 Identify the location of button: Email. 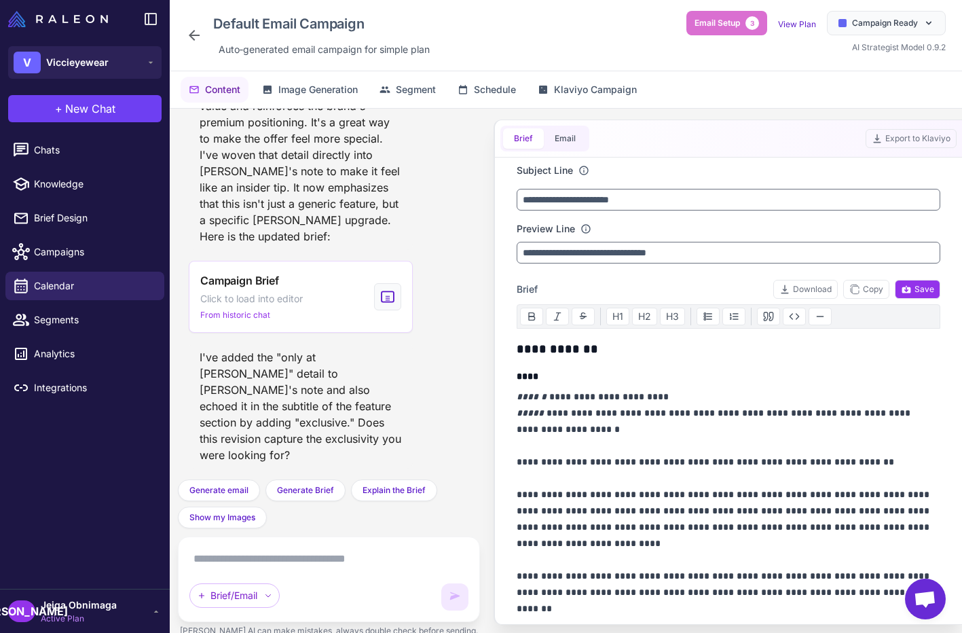
(565, 139).